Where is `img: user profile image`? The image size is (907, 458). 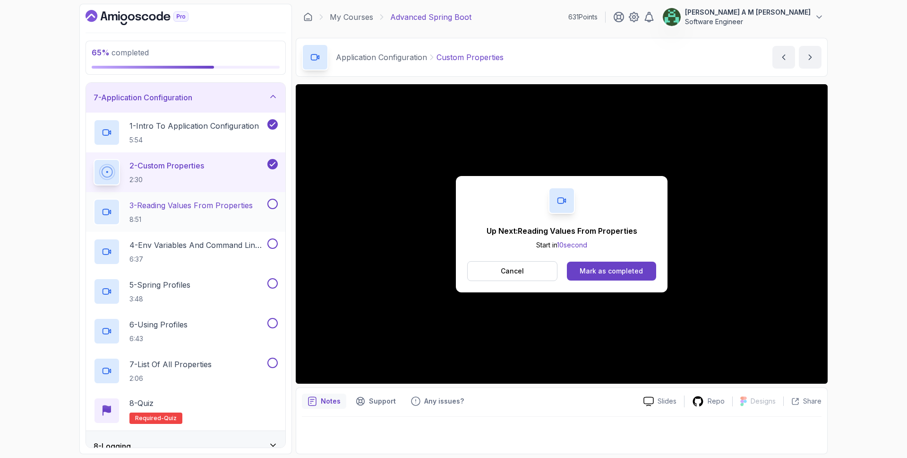 img: user profile image is located at coordinates (672, 17).